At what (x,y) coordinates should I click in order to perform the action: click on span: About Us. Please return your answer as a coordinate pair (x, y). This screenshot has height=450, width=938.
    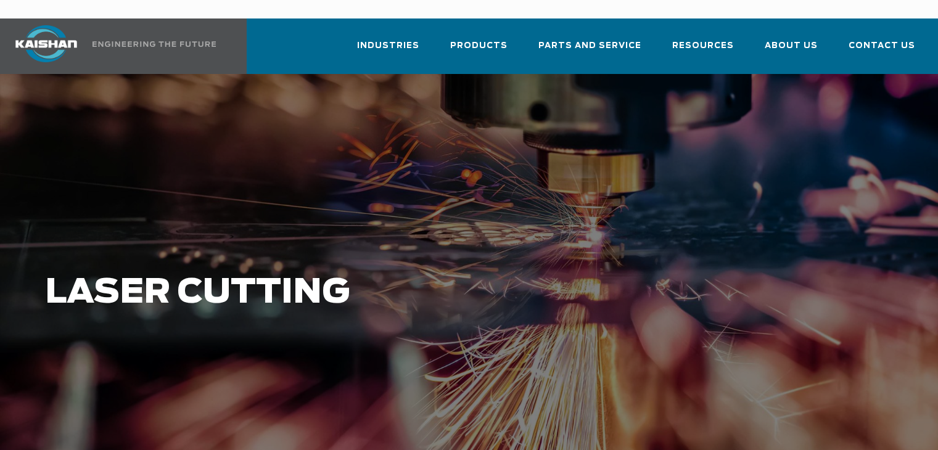
    Looking at the image, I should click on (791, 46).